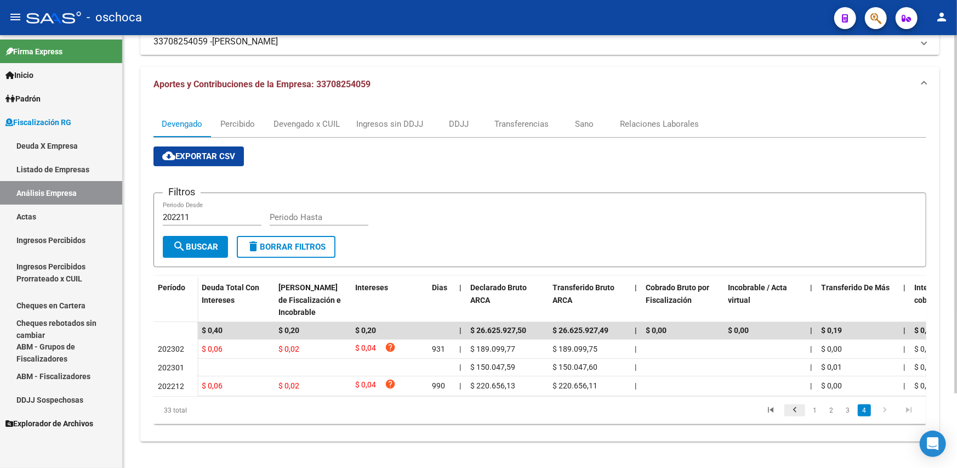 This screenshot has height=468, width=957. Describe the element at coordinates (15, 17) in the screenshot. I see `mat-icon: menu` at that location.